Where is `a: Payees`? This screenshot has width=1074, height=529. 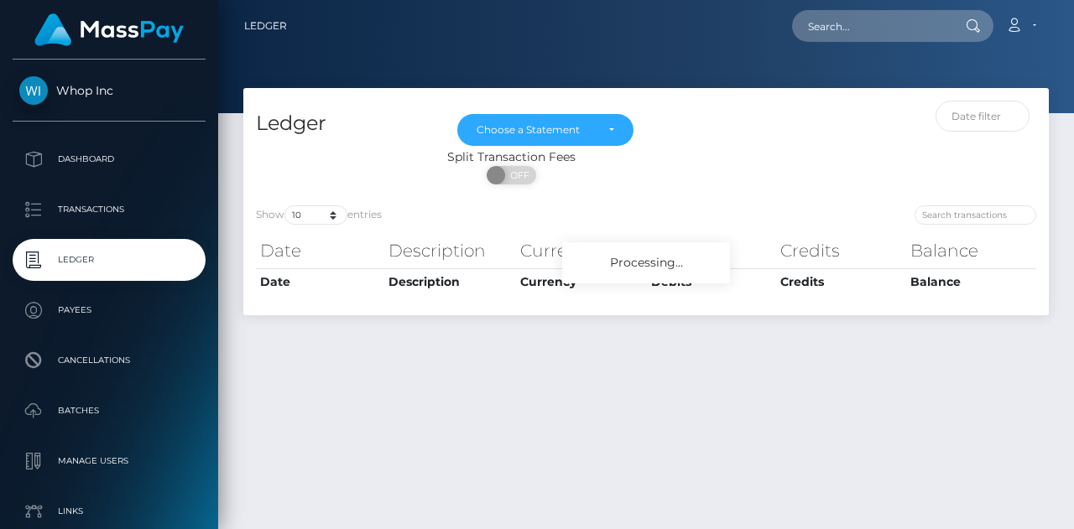
a: Payees is located at coordinates (109, 310).